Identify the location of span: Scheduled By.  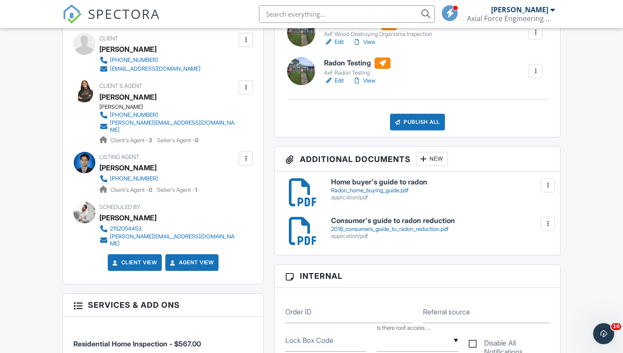
(120, 207).